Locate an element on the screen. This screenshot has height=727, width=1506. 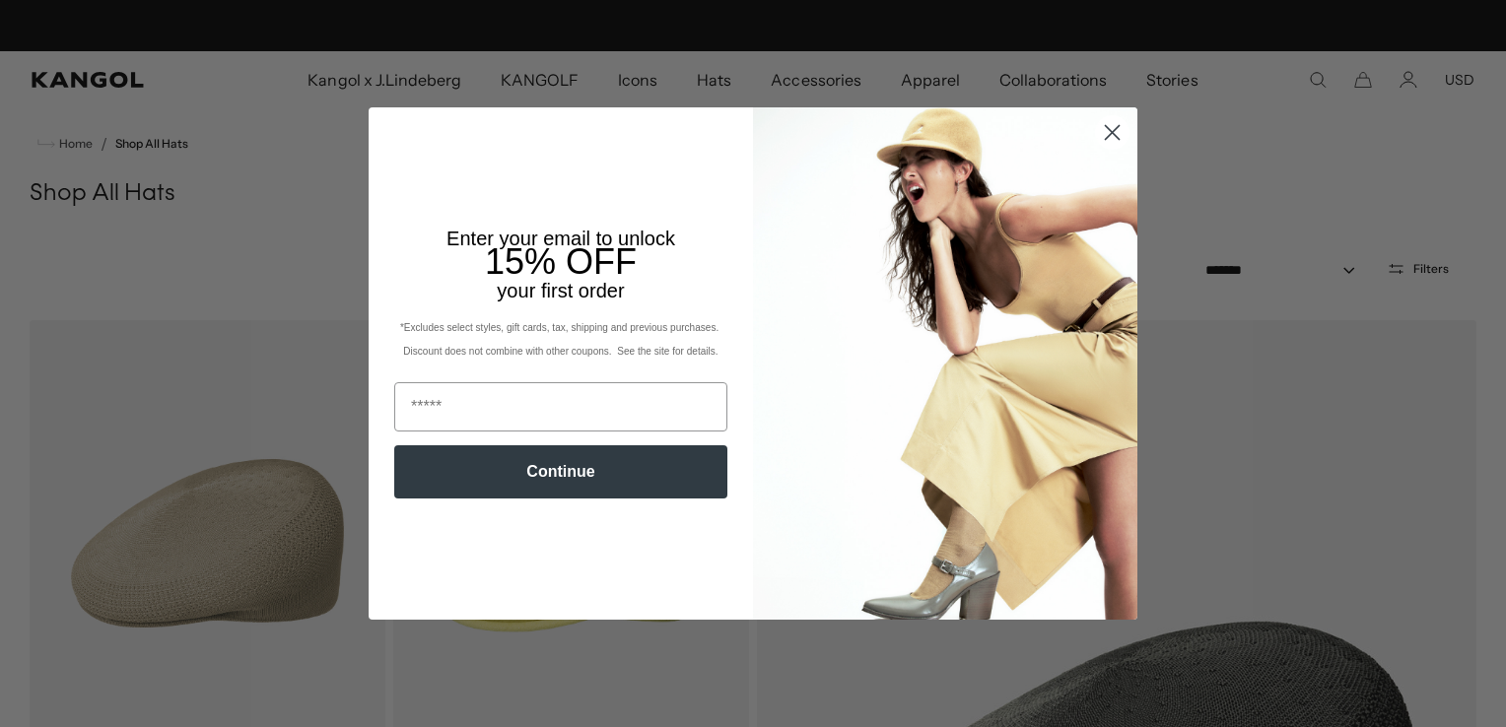
button: Close dialog is located at coordinates (1112, 132).